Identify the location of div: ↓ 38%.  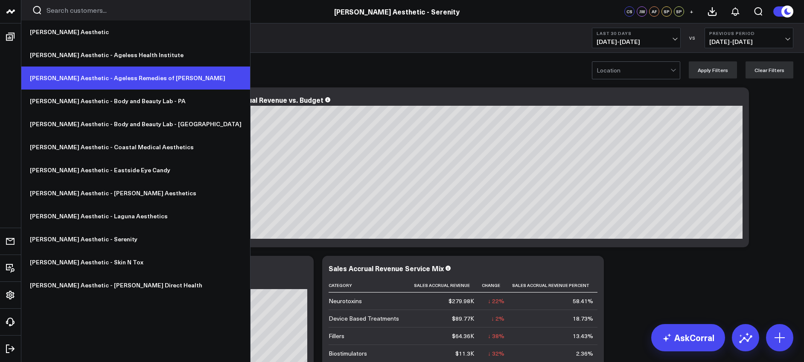
(496, 336).